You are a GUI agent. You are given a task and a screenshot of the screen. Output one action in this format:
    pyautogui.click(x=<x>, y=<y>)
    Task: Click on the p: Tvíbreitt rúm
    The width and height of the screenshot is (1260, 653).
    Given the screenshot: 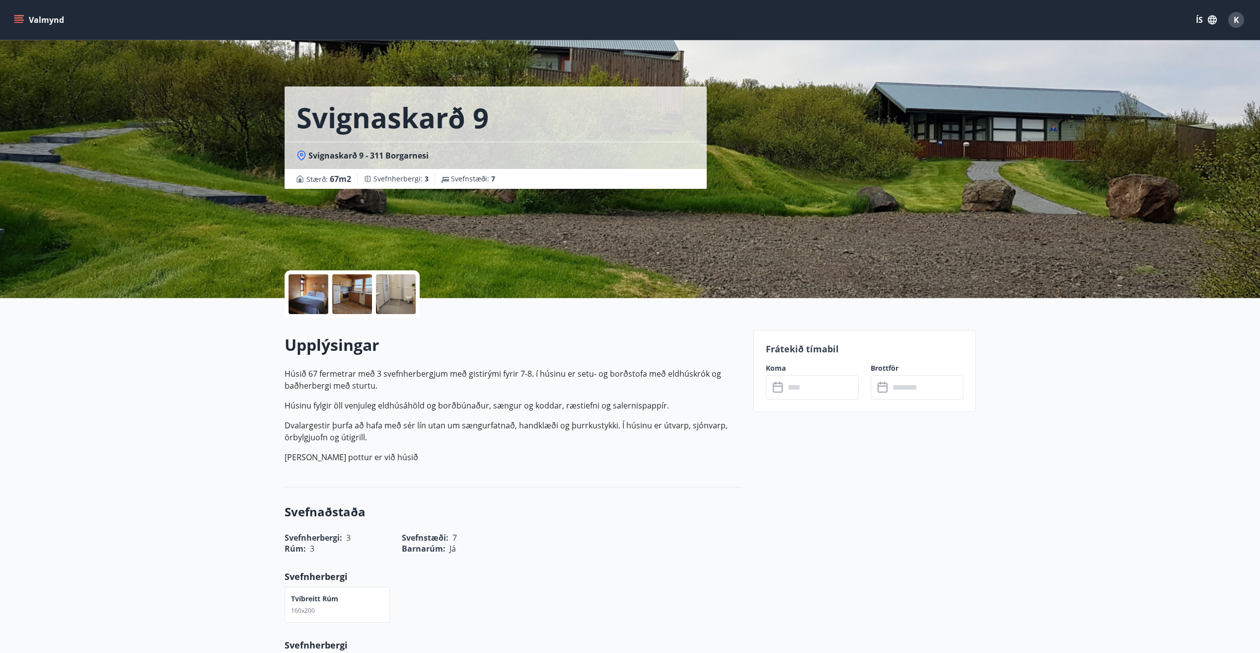 What is the action you would take?
    pyautogui.click(x=314, y=599)
    